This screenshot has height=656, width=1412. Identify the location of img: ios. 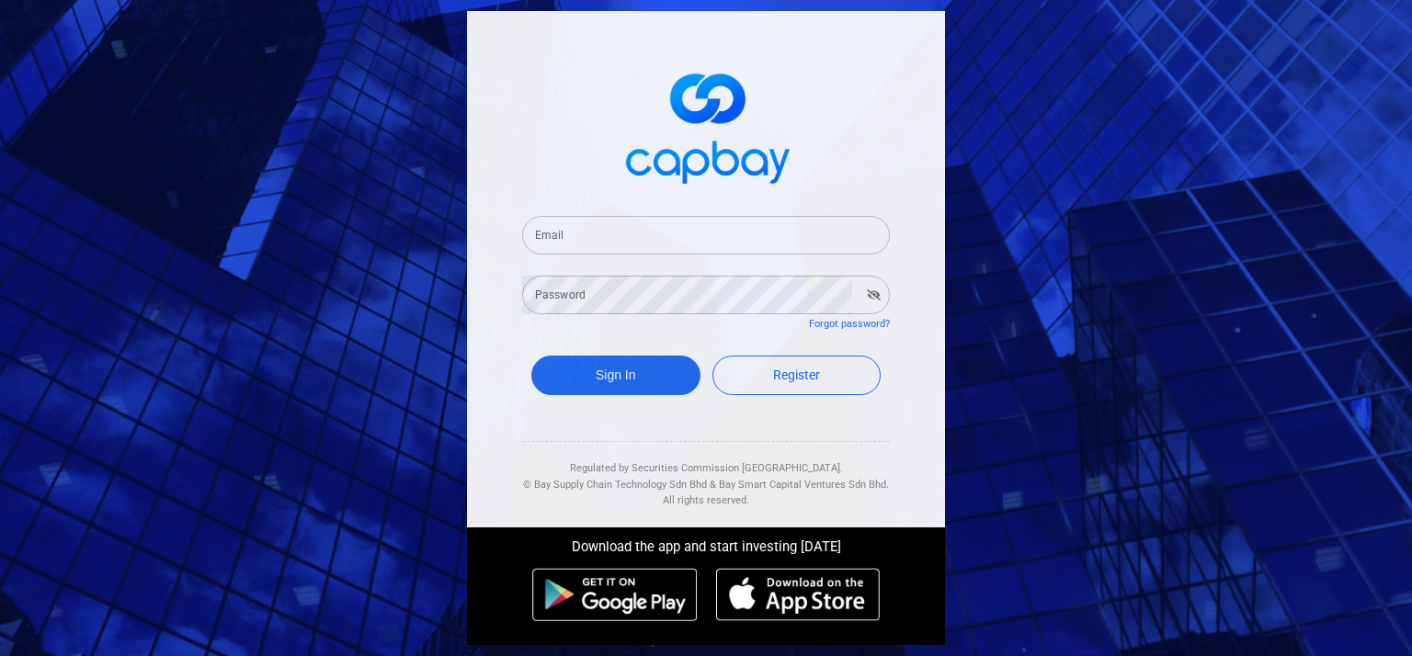
(798, 595).